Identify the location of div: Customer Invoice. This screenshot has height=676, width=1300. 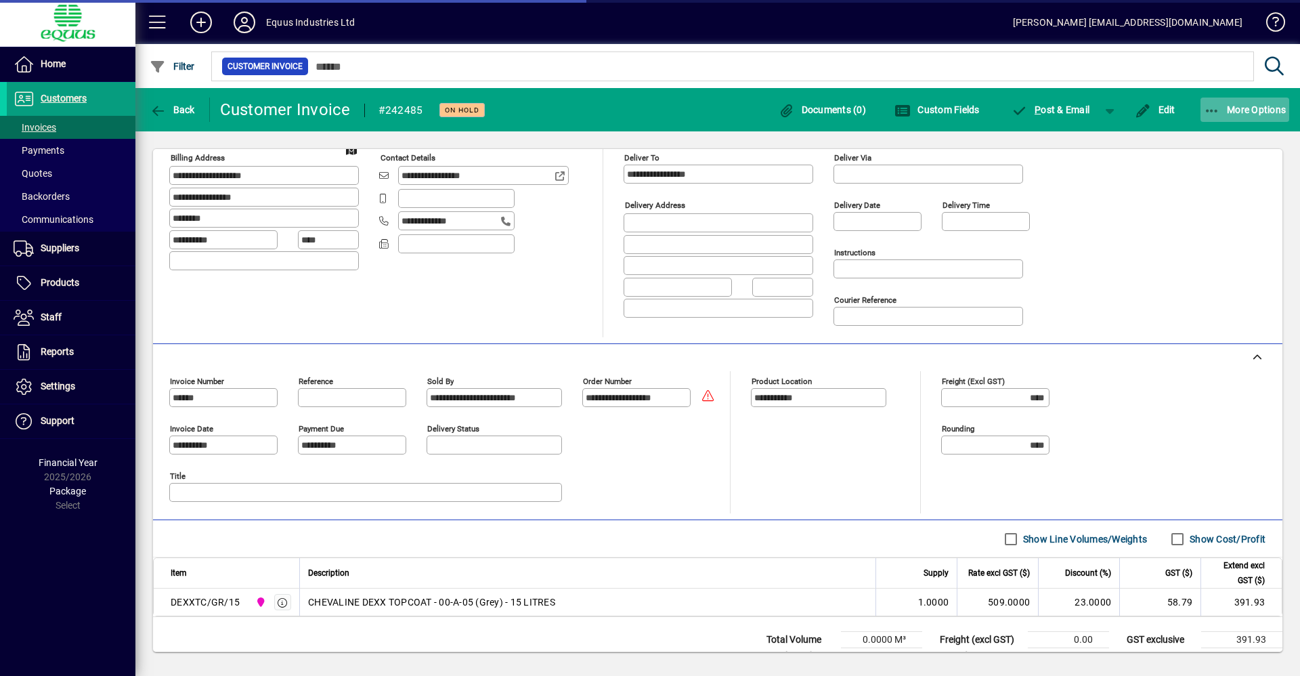
(285, 110).